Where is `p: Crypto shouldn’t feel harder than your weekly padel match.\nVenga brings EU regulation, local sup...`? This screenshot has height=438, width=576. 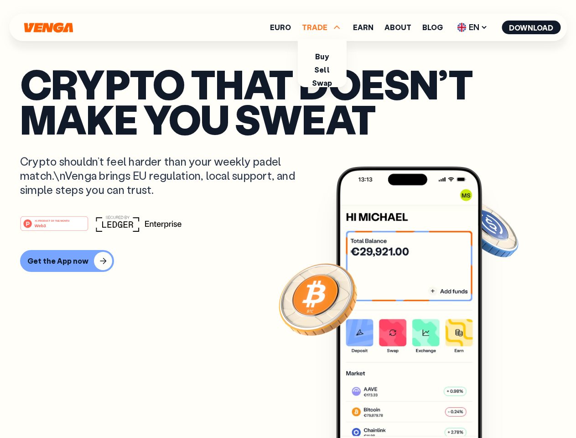 p: Crypto shouldn’t feel harder than your weekly padel match.\nVenga brings EU regulation, local sup... is located at coordinates (164, 176).